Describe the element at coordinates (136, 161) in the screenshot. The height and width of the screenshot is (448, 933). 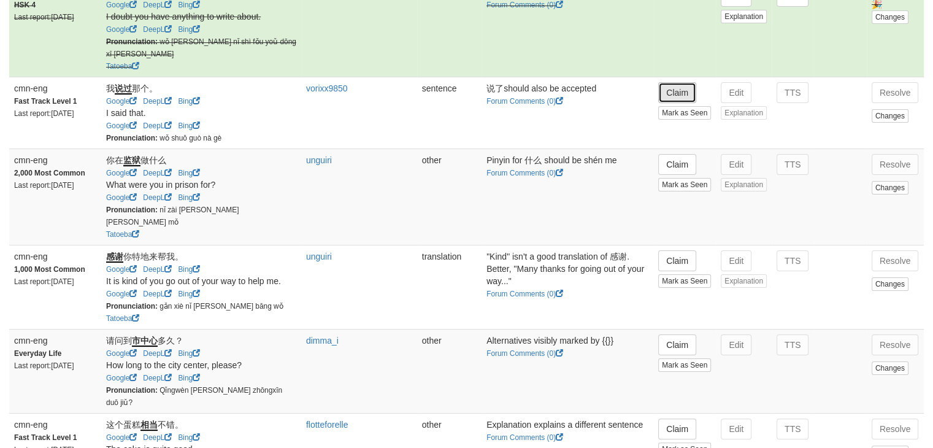
I see `span: 你在 做什么` at that location.